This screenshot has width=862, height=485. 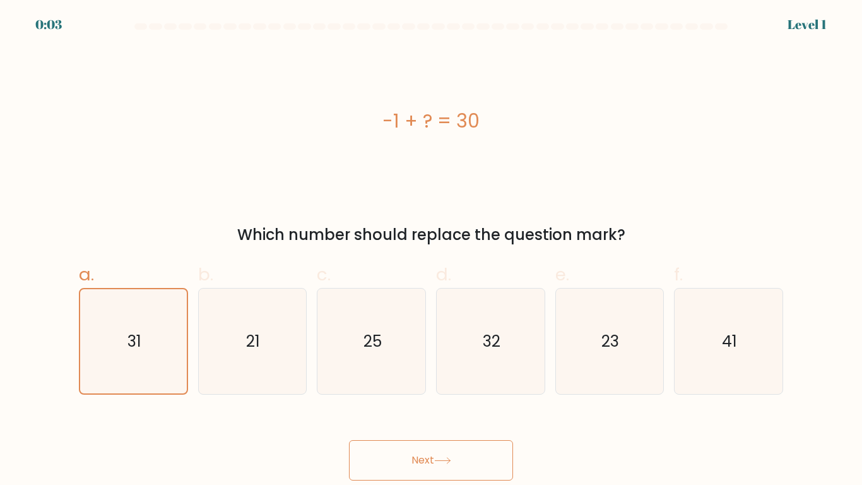 I want to click on text: 25, so click(x=372, y=341).